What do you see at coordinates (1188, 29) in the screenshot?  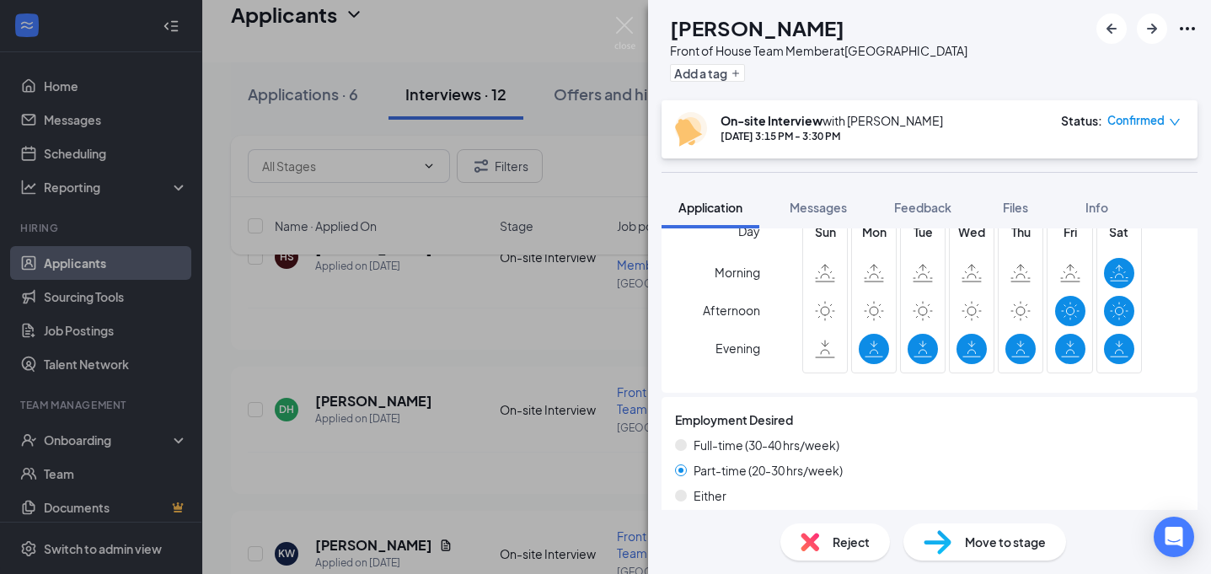 I see `svg: Ellipses` at bounding box center [1188, 29].